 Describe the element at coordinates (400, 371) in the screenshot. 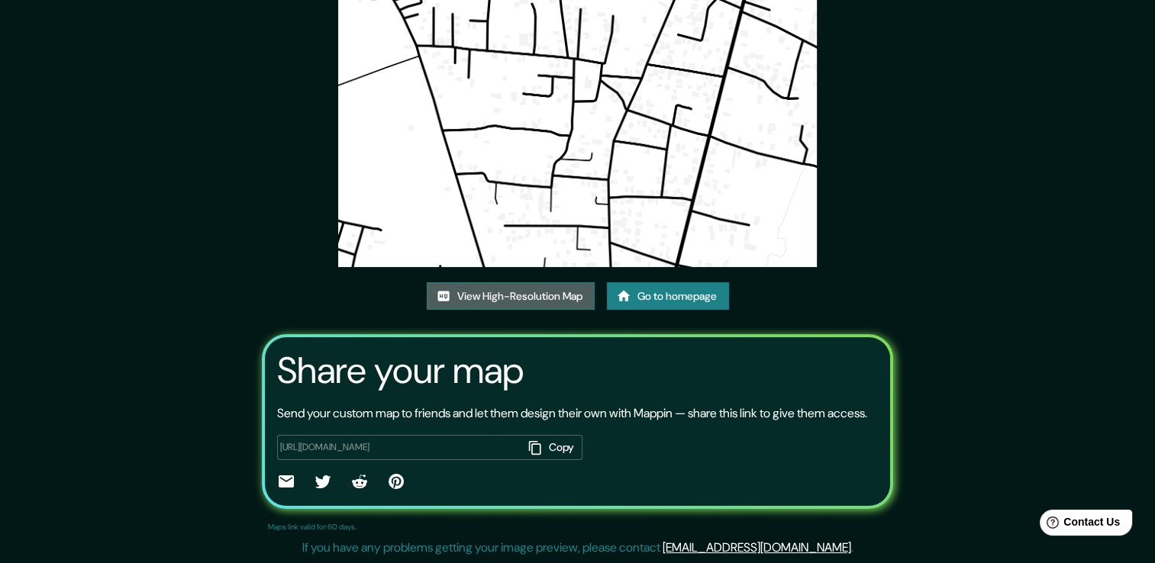

I see `h3: Share your map` at that location.